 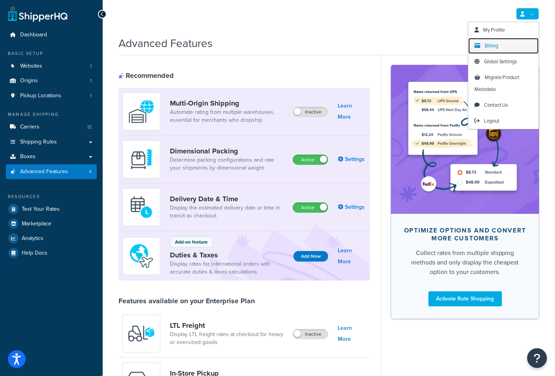 I want to click on a: Display LTL freight rates at checkout for heavy or oversized goods, so click(x=228, y=338).